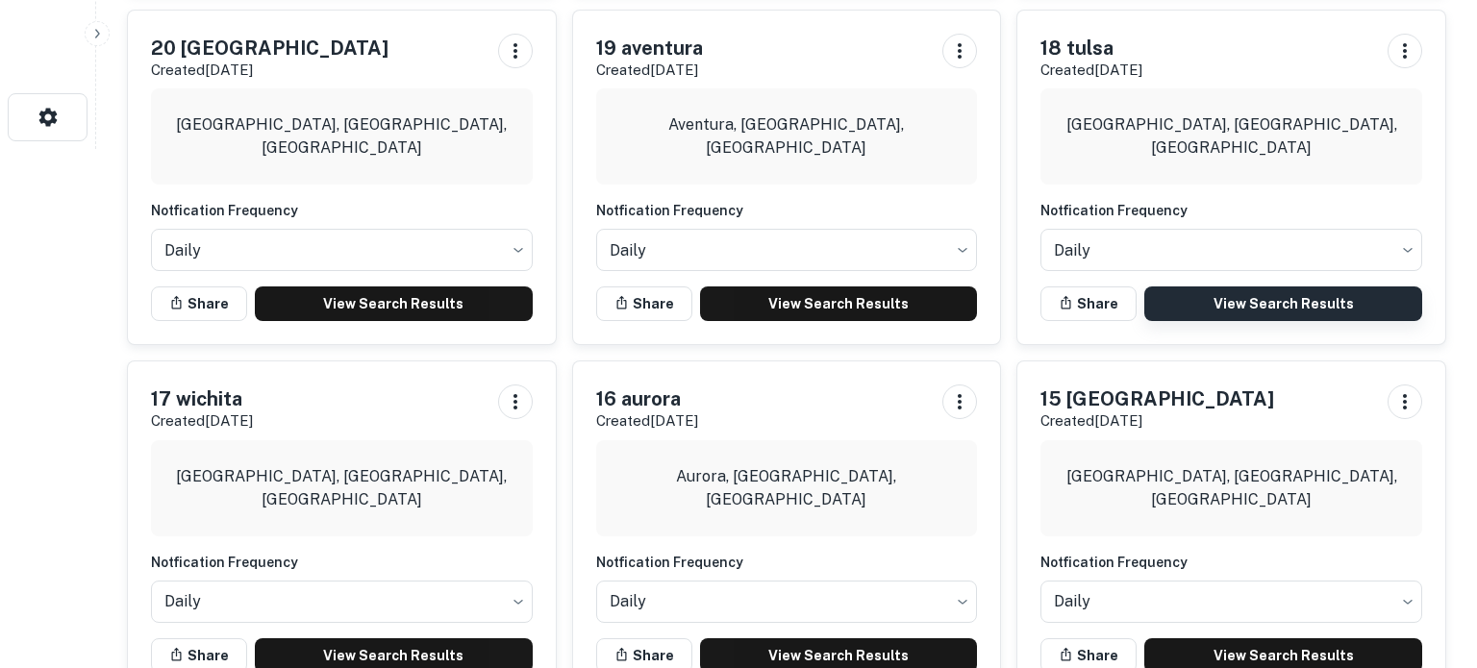  What do you see at coordinates (1091, 48) in the screenshot?
I see `h5: 18 tulsa` at bounding box center [1091, 48].